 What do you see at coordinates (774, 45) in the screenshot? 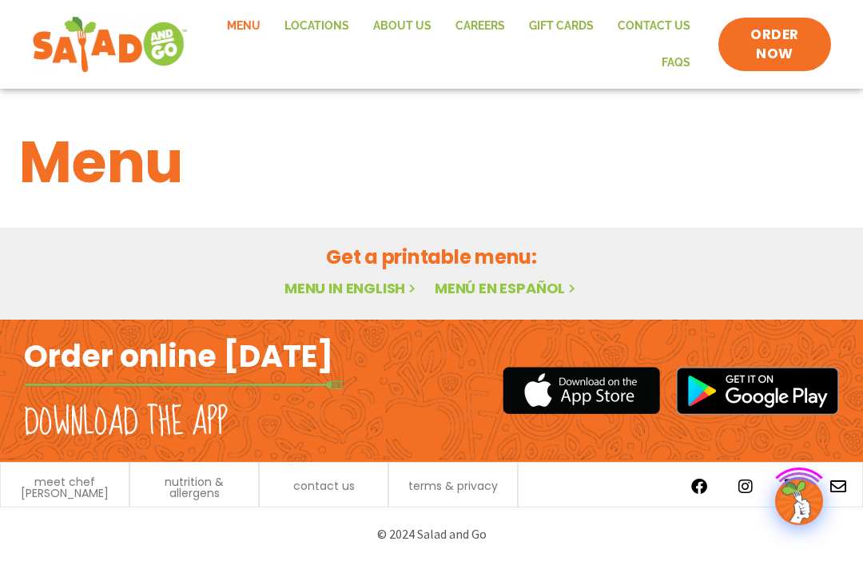
I see `span: ORDER NOW` at bounding box center [774, 45].